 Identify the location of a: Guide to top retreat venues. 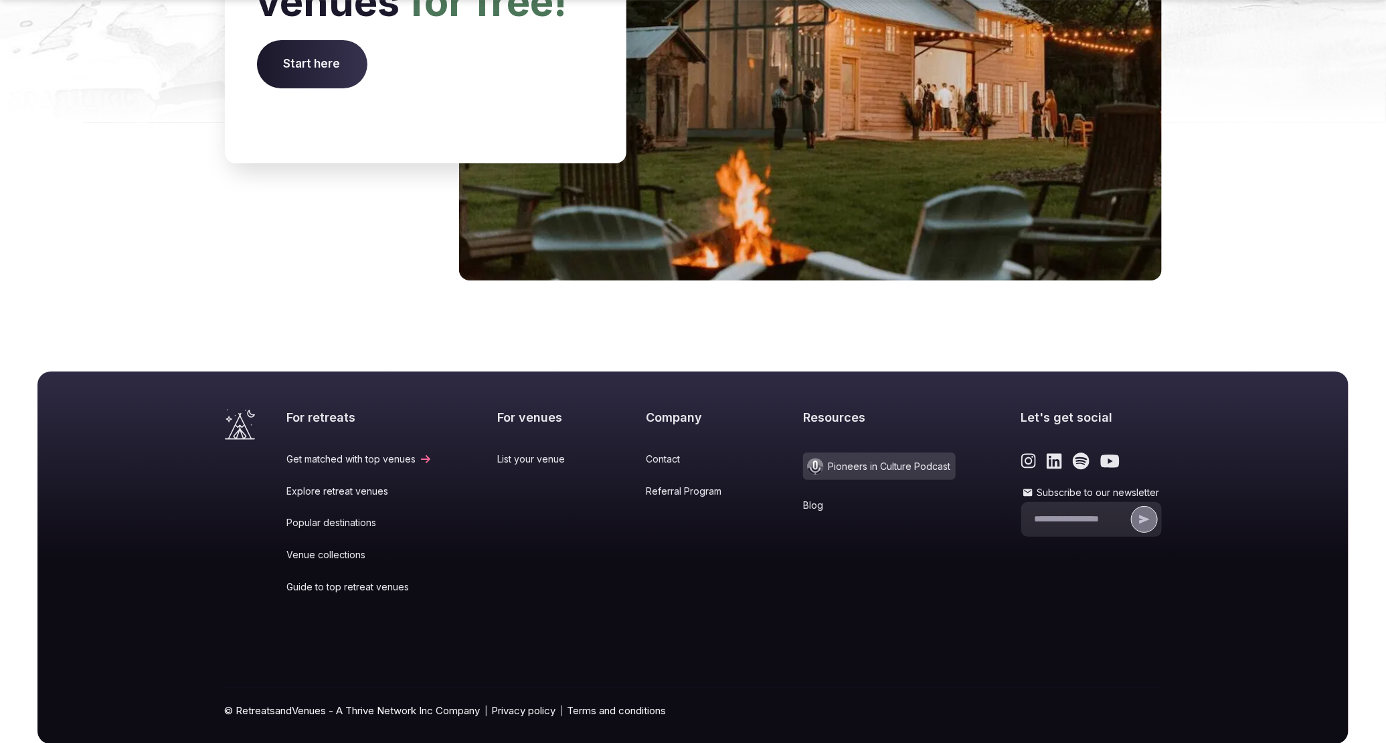
(359, 587).